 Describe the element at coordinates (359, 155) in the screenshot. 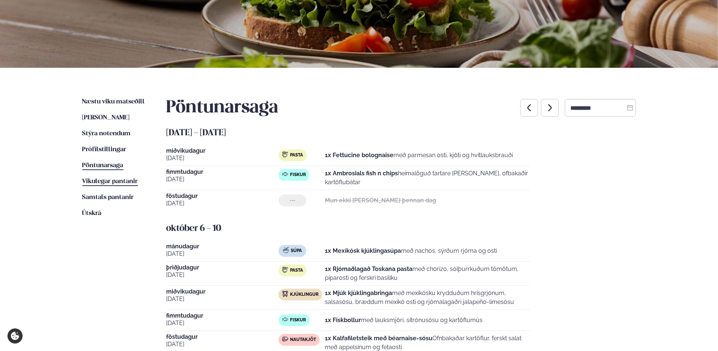

I see `strong: 1x Fettucine bolognaise` at that location.